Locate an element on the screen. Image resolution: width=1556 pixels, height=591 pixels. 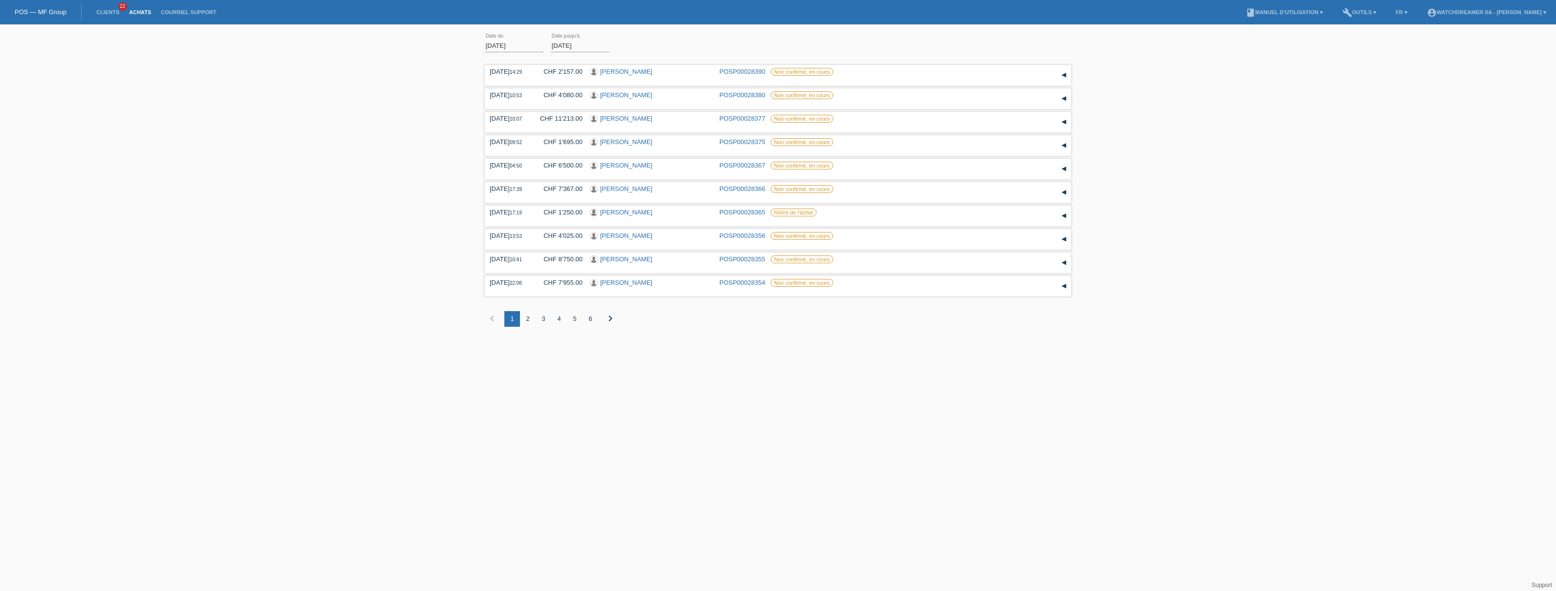
span: 10:07 is located at coordinates (515, 119).